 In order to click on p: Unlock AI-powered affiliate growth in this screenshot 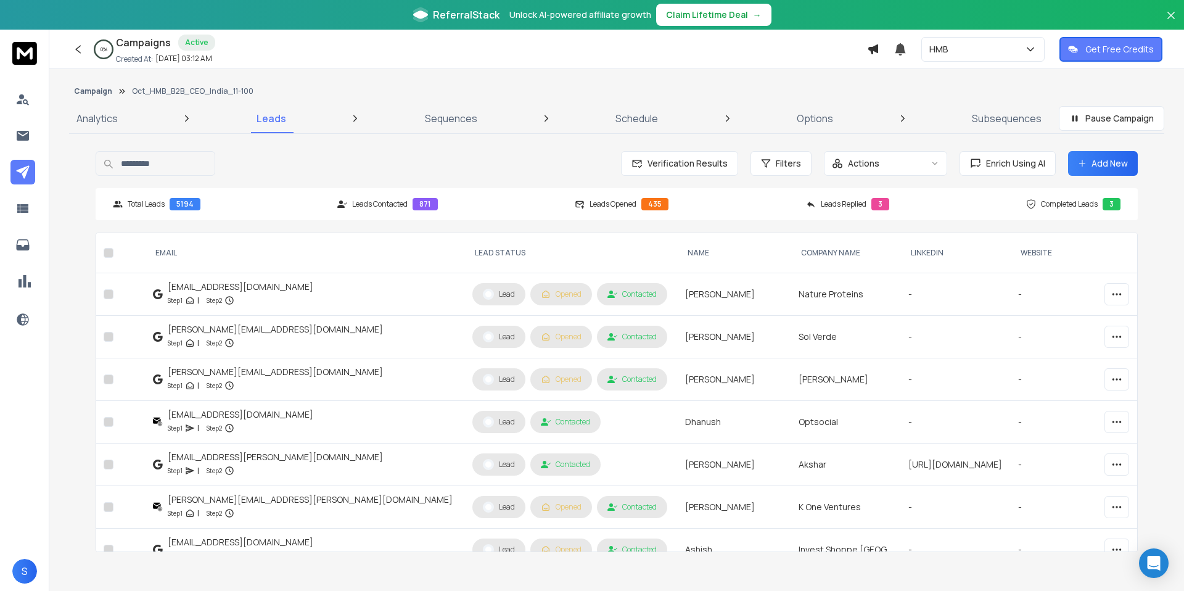, I will do `click(580, 15)`.